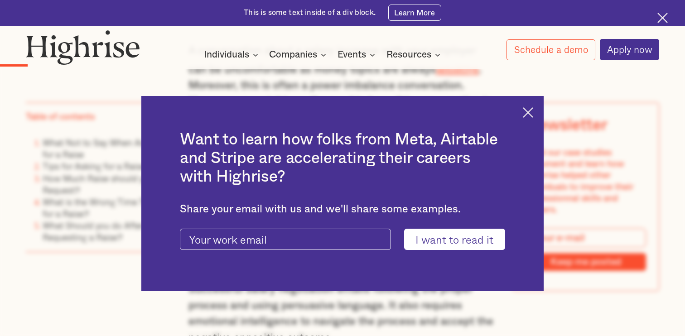 The width and height of the screenshot is (685, 336). What do you see at coordinates (630, 49) in the screenshot?
I see `a: Apply now` at bounding box center [630, 49].